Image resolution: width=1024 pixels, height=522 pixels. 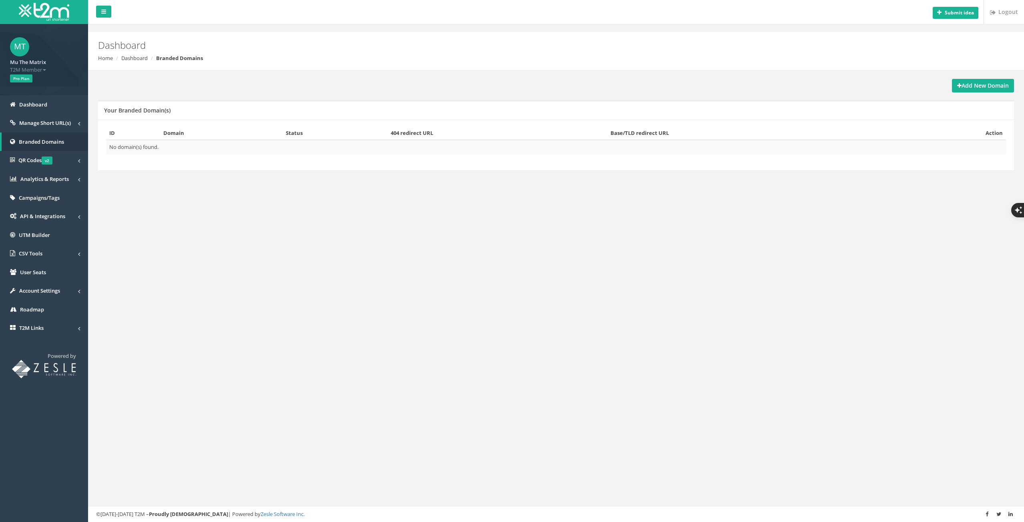 What do you see at coordinates (45, 123) in the screenshot?
I see `span: Manage Short URL(s)` at bounding box center [45, 123].